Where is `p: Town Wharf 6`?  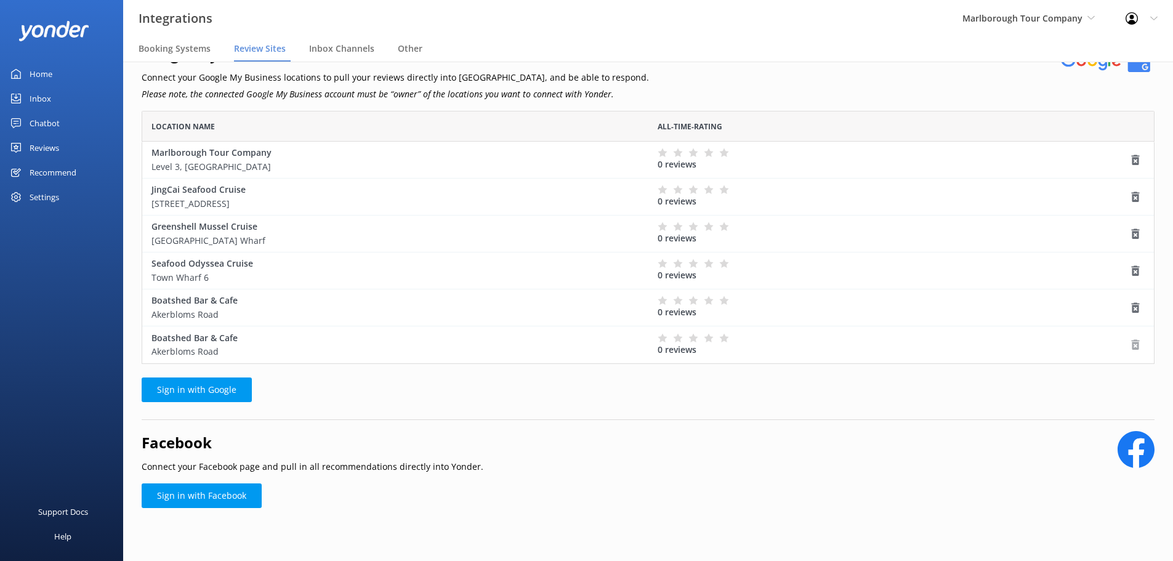
p: Town Wharf 6 is located at coordinates (395, 278).